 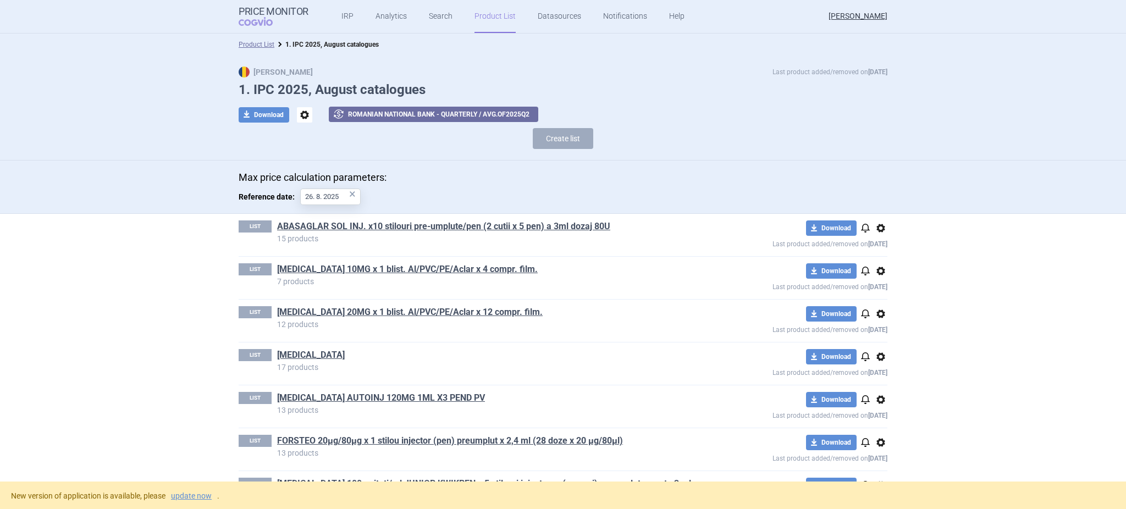 What do you see at coordinates (444, 227) in the screenshot?
I see `a: ABASAGLAR SOL INJ. x10 stilouri pre-umplute/pen (2 cutii x 5 pen) a 3ml dozaj 80U` at bounding box center [444, 227].